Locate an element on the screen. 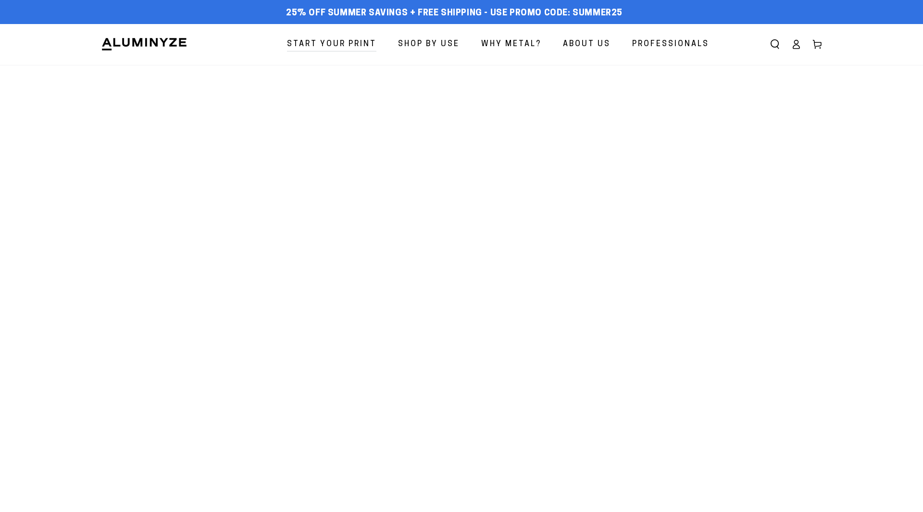  a: Professionals is located at coordinates (671, 44).